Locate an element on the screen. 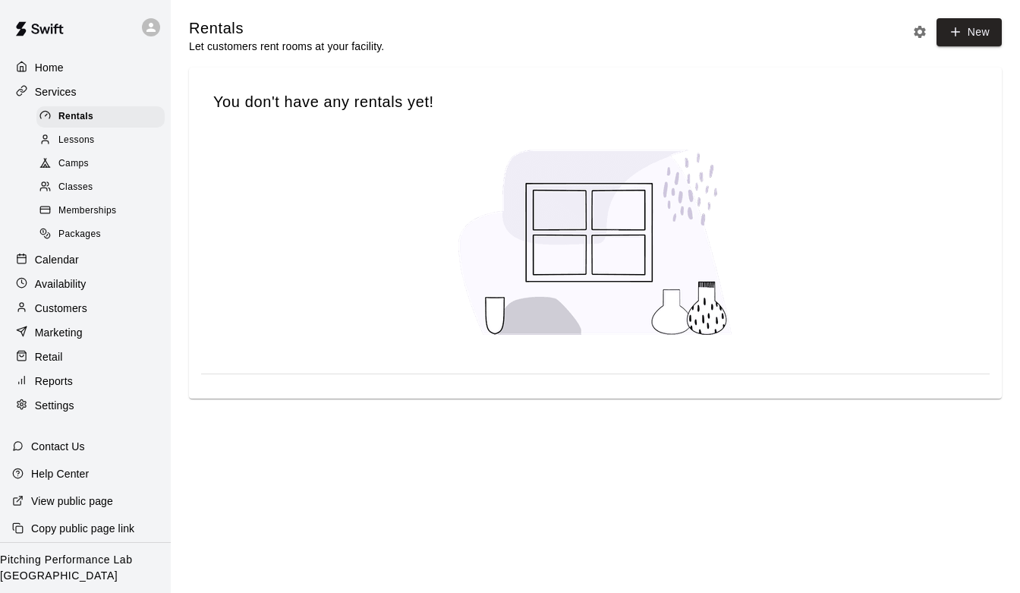  h5: Rentals is located at coordinates (286, 28).